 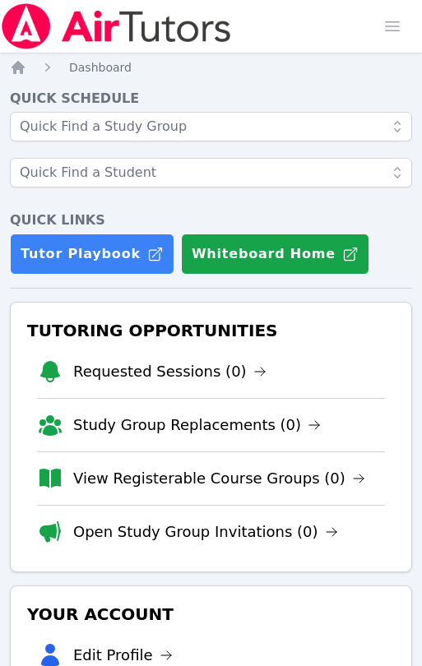 What do you see at coordinates (210, 99) in the screenshot?
I see `h4: Quick Schedule` at bounding box center [210, 99].